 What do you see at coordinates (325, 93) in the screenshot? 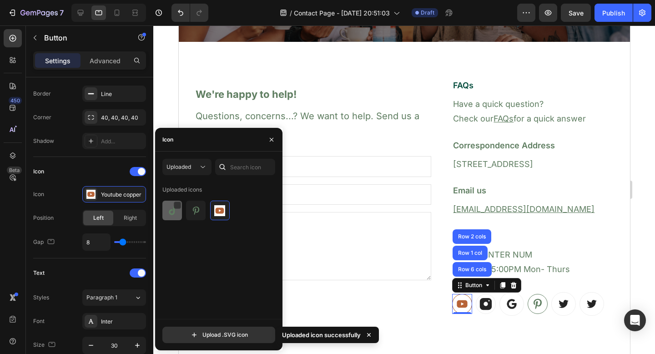
I see `u: FAQs` at bounding box center [325, 93].